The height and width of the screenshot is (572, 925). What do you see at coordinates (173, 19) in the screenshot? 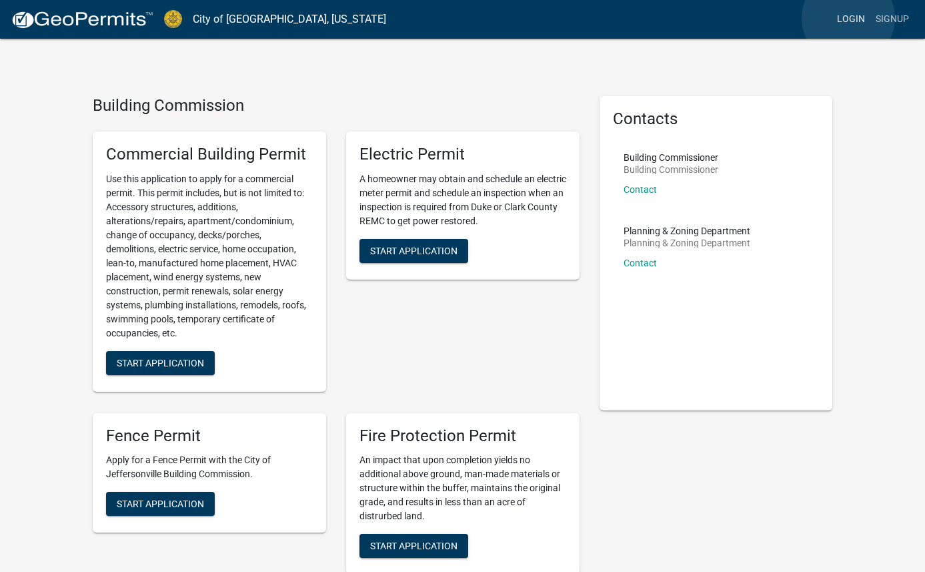
I see `img: City of Jeffersonville, Indiana` at bounding box center [173, 19].